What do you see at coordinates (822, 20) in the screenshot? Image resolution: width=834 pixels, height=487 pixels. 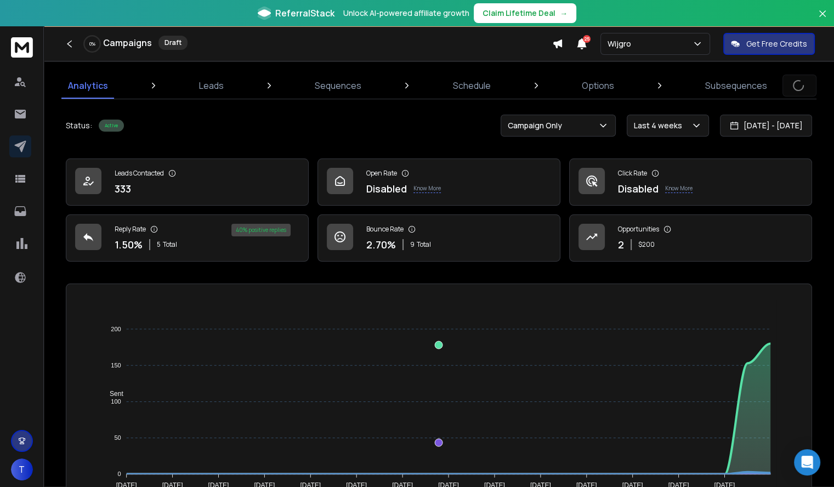 I see `button: Close banner` at bounding box center [822, 20].